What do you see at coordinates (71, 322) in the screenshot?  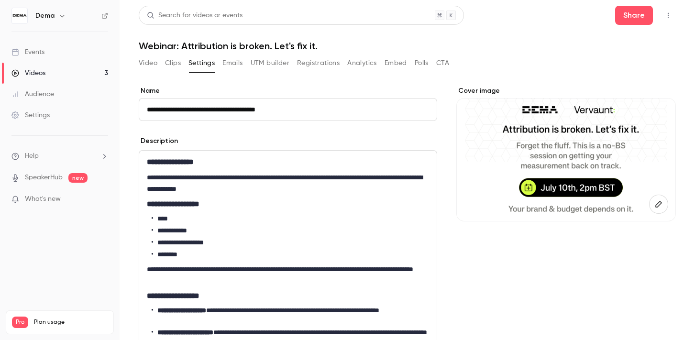 I see `span: Plan usage` at bounding box center [71, 322].